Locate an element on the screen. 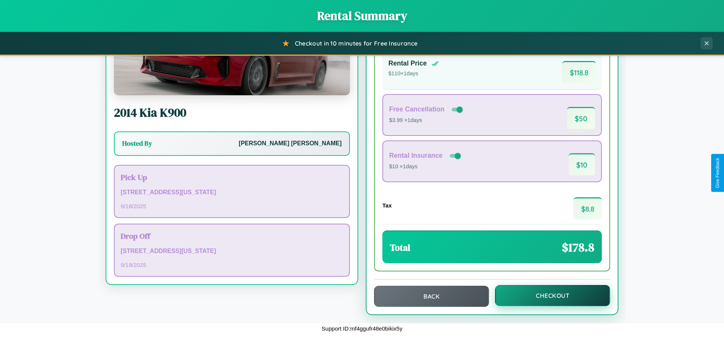 The image size is (724, 346). img: Kia K900 is located at coordinates (232, 58).